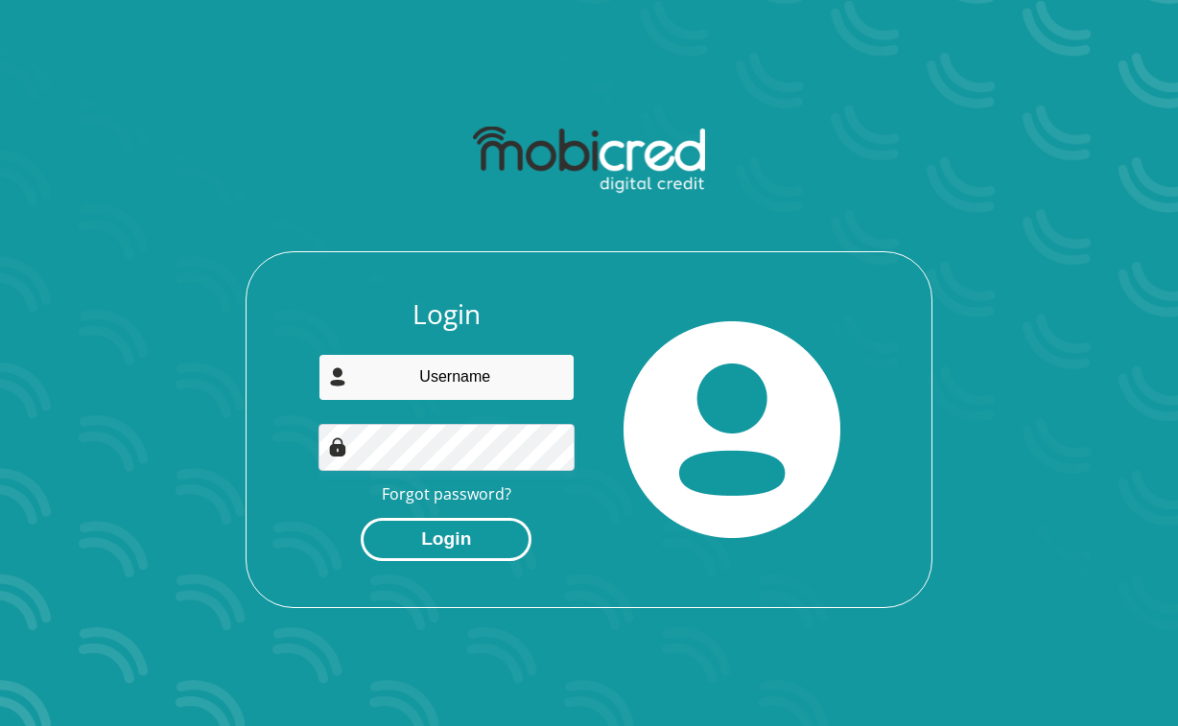 This screenshot has height=726, width=1178. I want to click on img: user-icon image, so click(338, 377).